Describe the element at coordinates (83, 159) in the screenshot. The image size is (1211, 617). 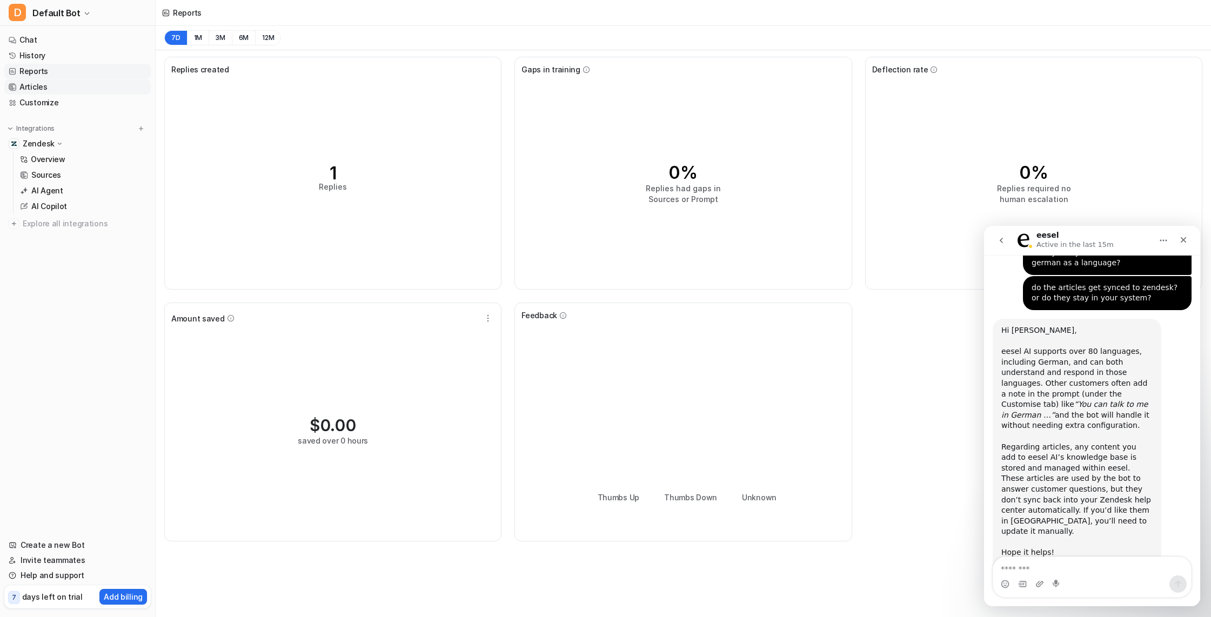
I see `a: Overview` at that location.